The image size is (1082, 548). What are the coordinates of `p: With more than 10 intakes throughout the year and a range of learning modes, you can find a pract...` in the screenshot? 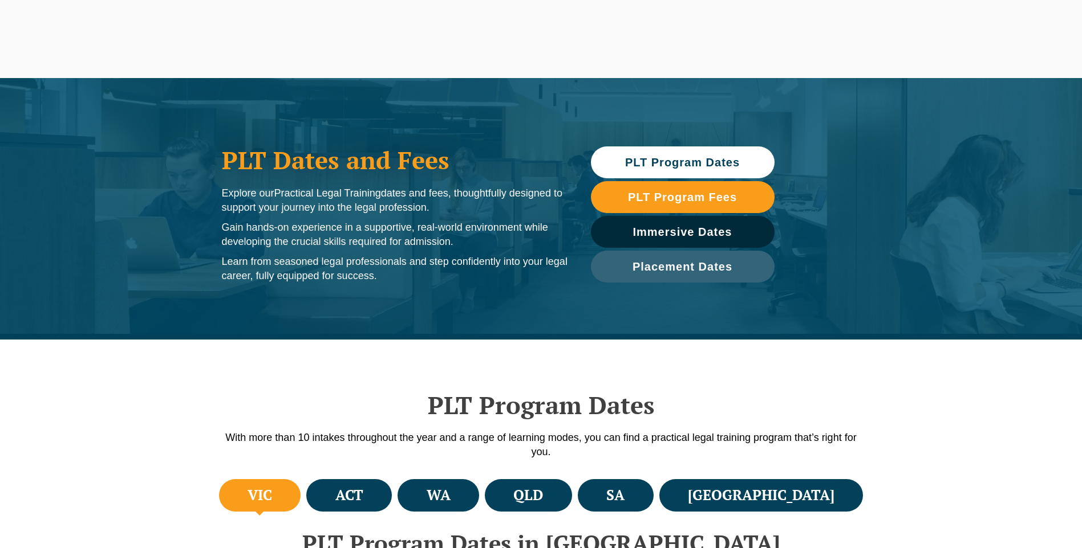 It's located at (541, 445).